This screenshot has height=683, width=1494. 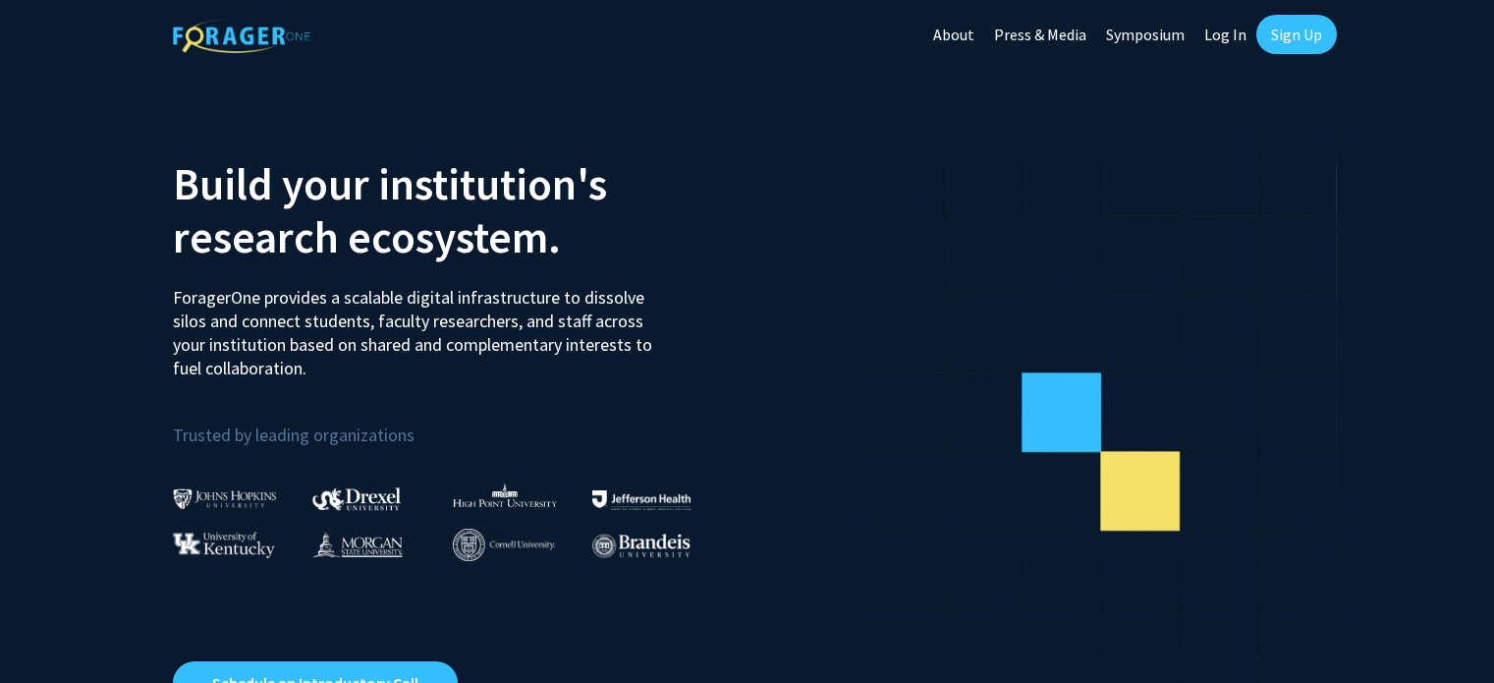 What do you see at coordinates (1296, 34) in the screenshot?
I see `a: Sign Up` at bounding box center [1296, 34].